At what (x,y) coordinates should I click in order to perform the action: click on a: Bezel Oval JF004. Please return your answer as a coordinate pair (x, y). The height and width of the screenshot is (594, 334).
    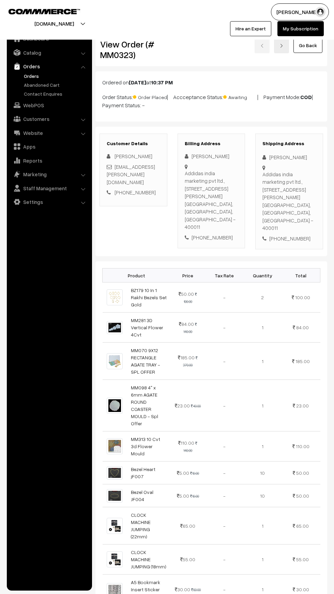
    Looking at the image, I should click on (142, 495).